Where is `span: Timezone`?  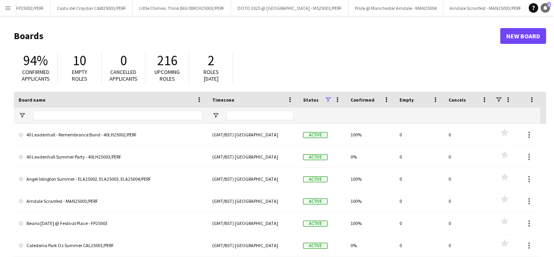
span: Timezone is located at coordinates (223, 100).